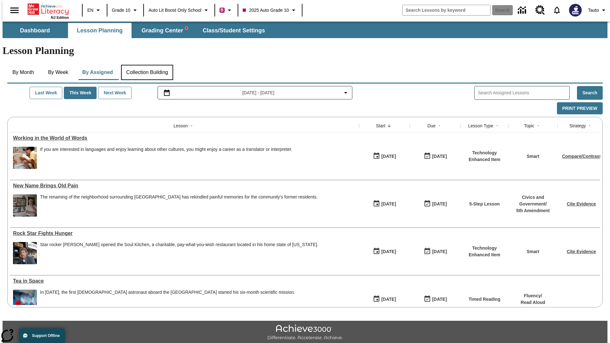  What do you see at coordinates (446, 10) in the screenshot?
I see `input: search field` at bounding box center [446, 10].